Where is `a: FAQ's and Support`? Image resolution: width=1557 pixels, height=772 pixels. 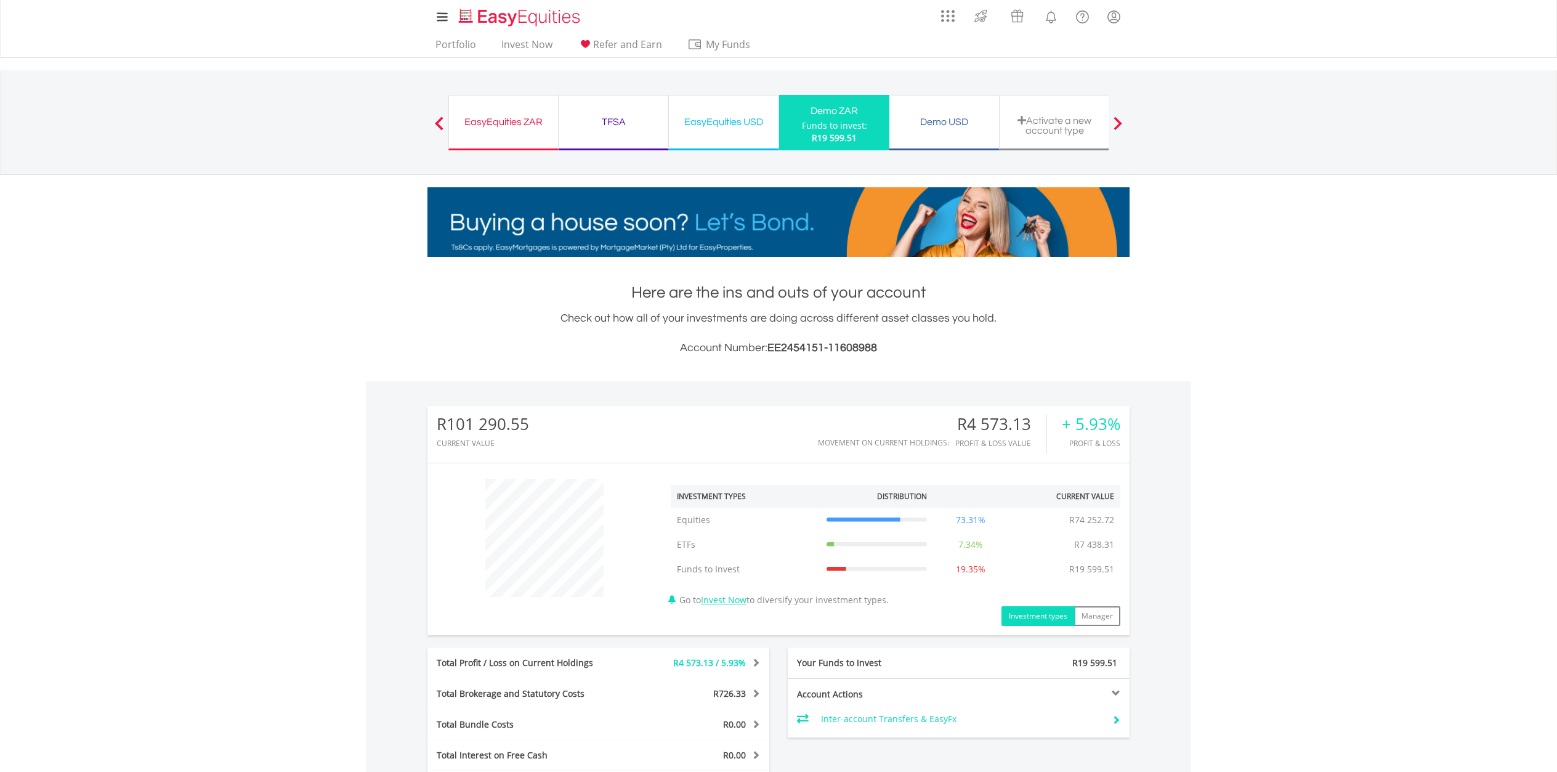
a: FAQ's and Support is located at coordinates (1082, 15).